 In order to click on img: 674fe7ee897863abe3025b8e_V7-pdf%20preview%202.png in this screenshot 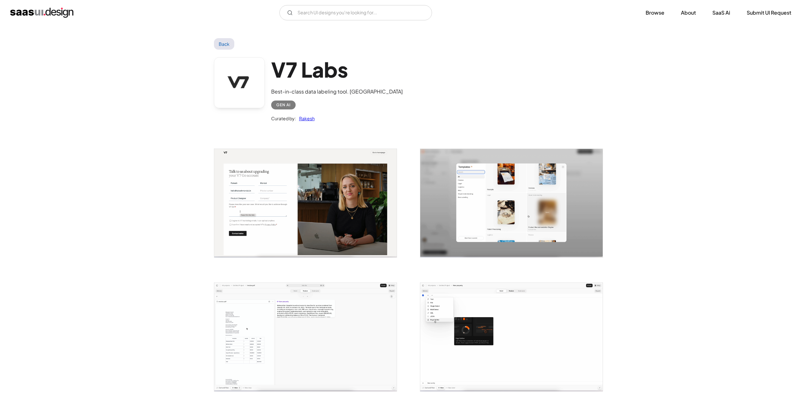, I will do `click(306, 337)`.